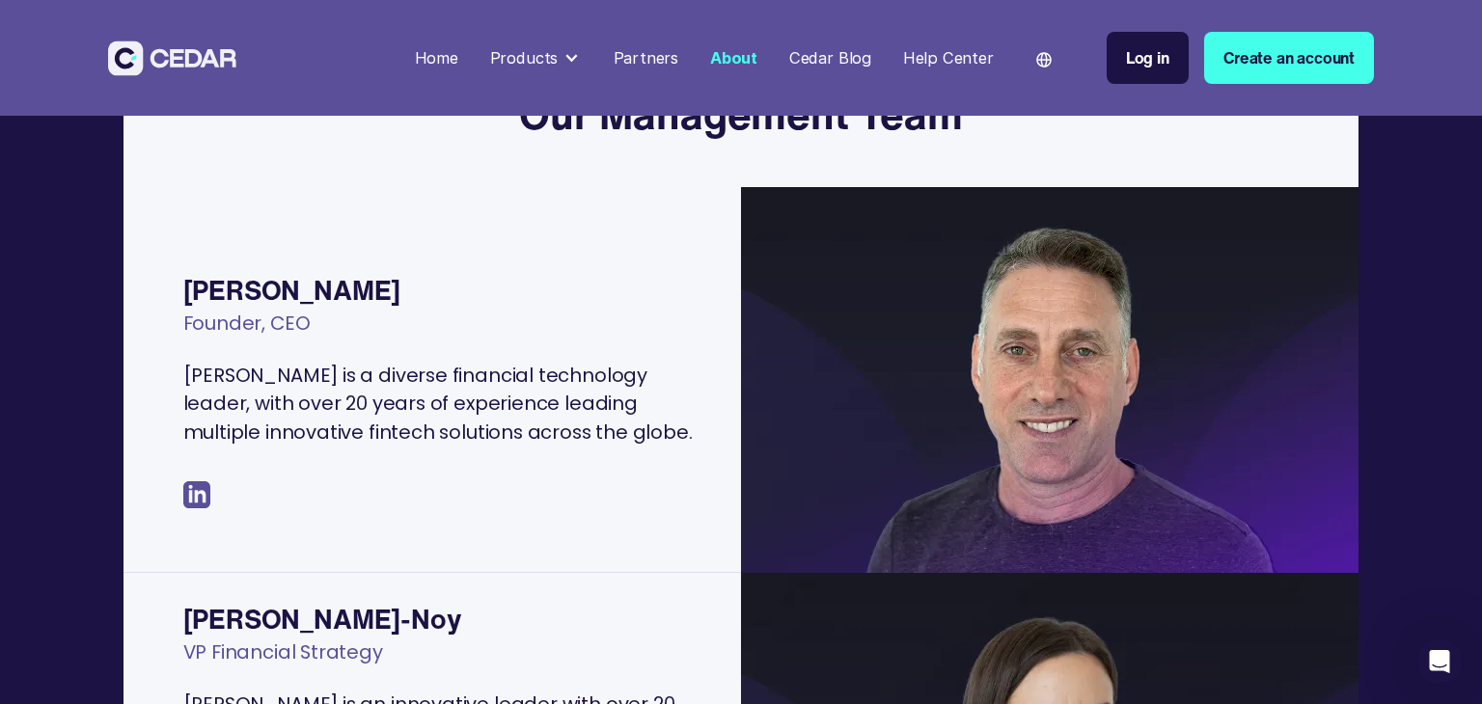  Describe the element at coordinates (443, 665) in the screenshot. I see `div: VP Financial Strategy` at that location.